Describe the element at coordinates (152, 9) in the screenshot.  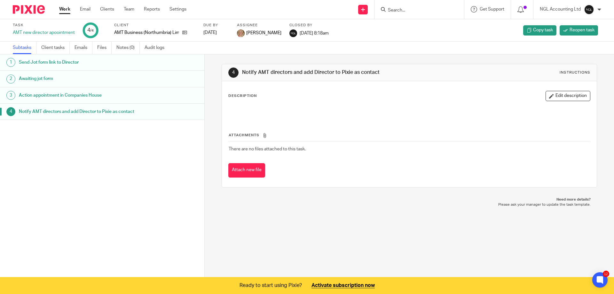
I see `a: Reports` at that location.